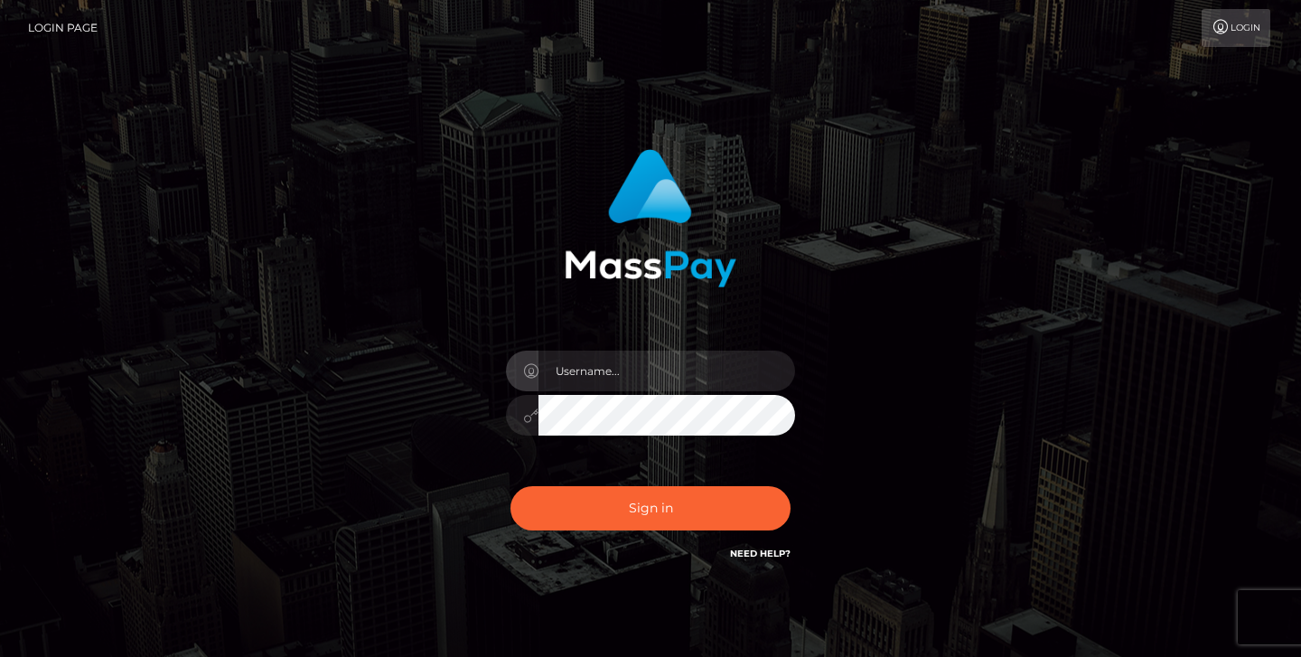 The image size is (1301, 657). Describe the element at coordinates (62, 28) in the screenshot. I see `a: Login Page` at that location.